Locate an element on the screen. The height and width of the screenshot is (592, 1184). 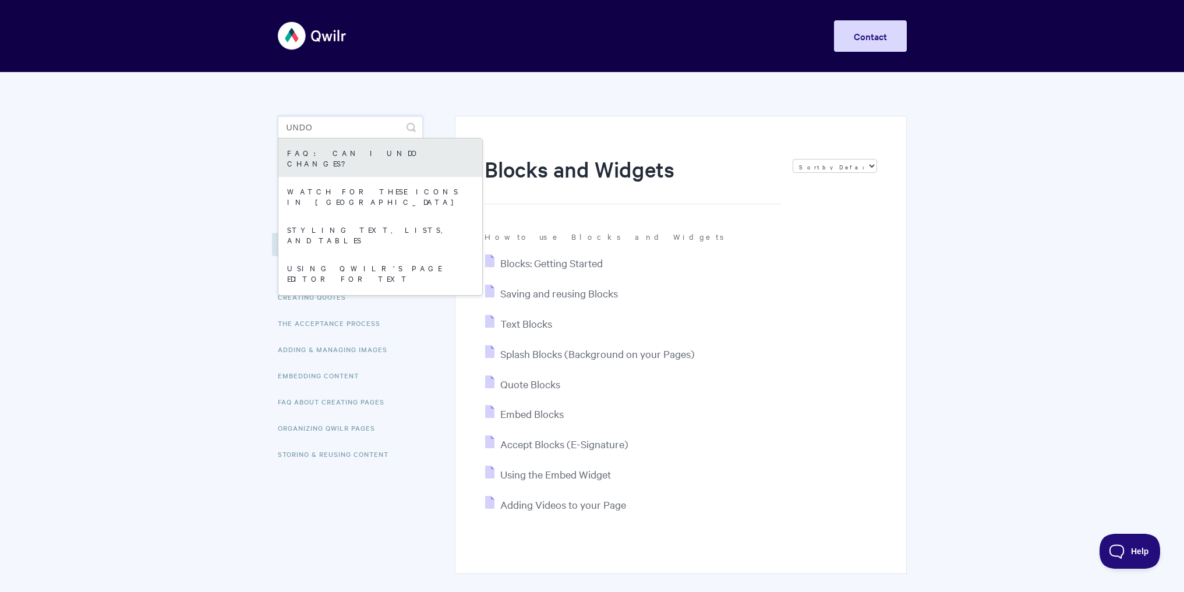
span: Quote Blocks is located at coordinates (530, 384).